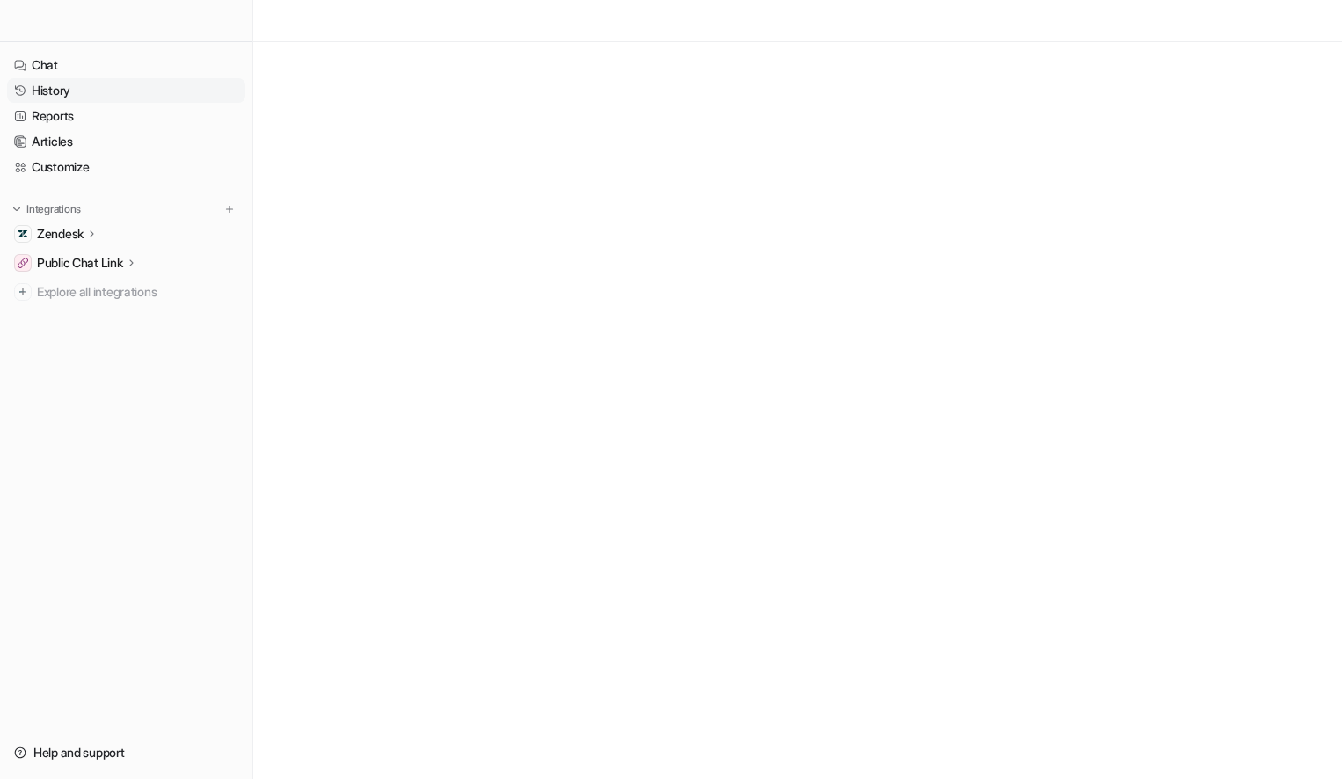 This screenshot has height=779, width=1342. Describe the element at coordinates (126, 753) in the screenshot. I see `a: Help and support` at that location.